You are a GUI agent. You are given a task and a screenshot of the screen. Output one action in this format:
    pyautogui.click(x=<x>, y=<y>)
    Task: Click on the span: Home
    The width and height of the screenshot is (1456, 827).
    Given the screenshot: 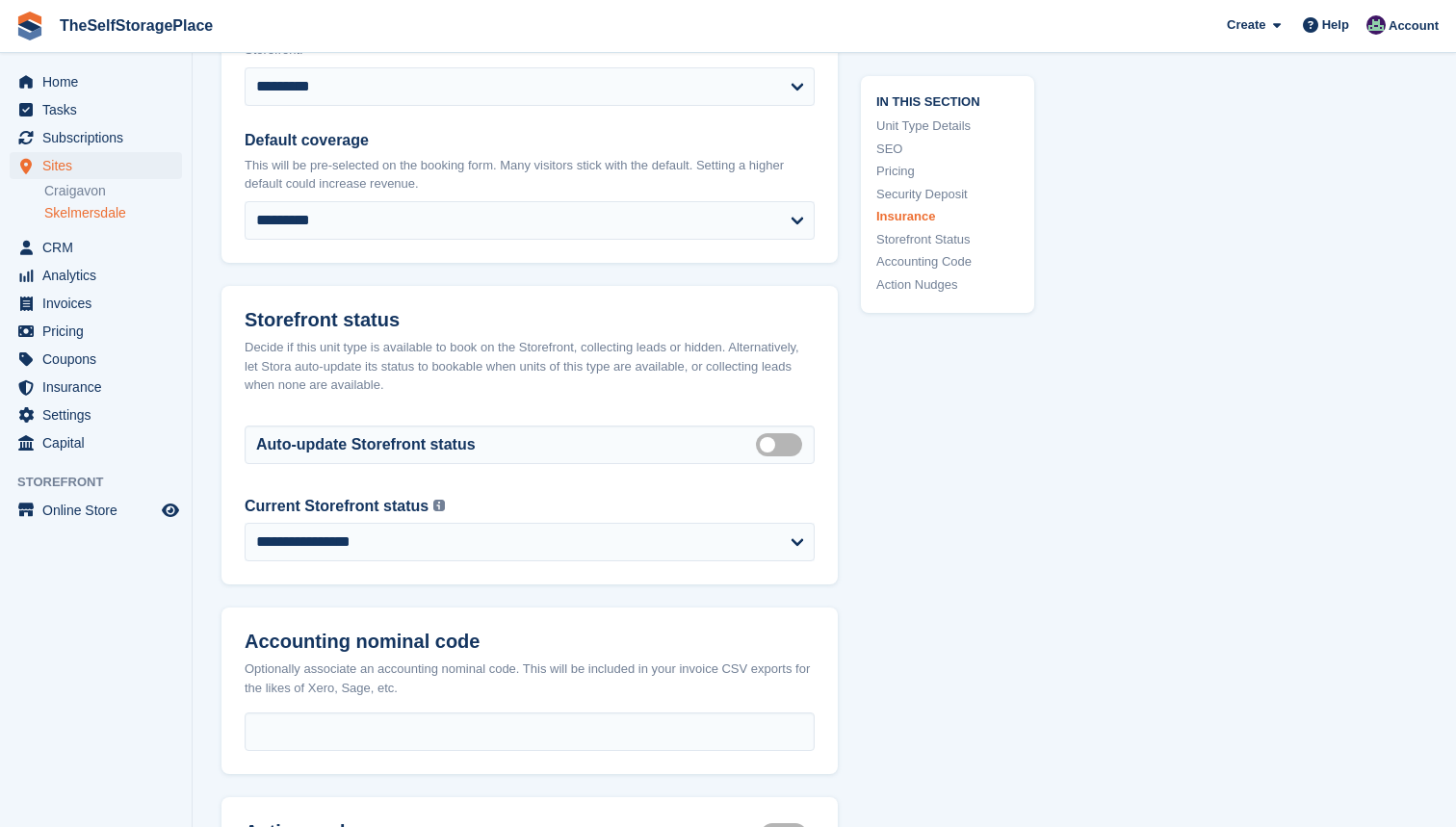 What is the action you would take?
    pyautogui.click(x=100, y=82)
    